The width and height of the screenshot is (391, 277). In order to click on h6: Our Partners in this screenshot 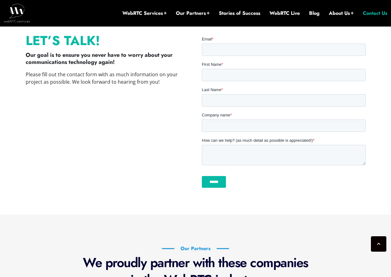, I will do `click(195, 249)`.